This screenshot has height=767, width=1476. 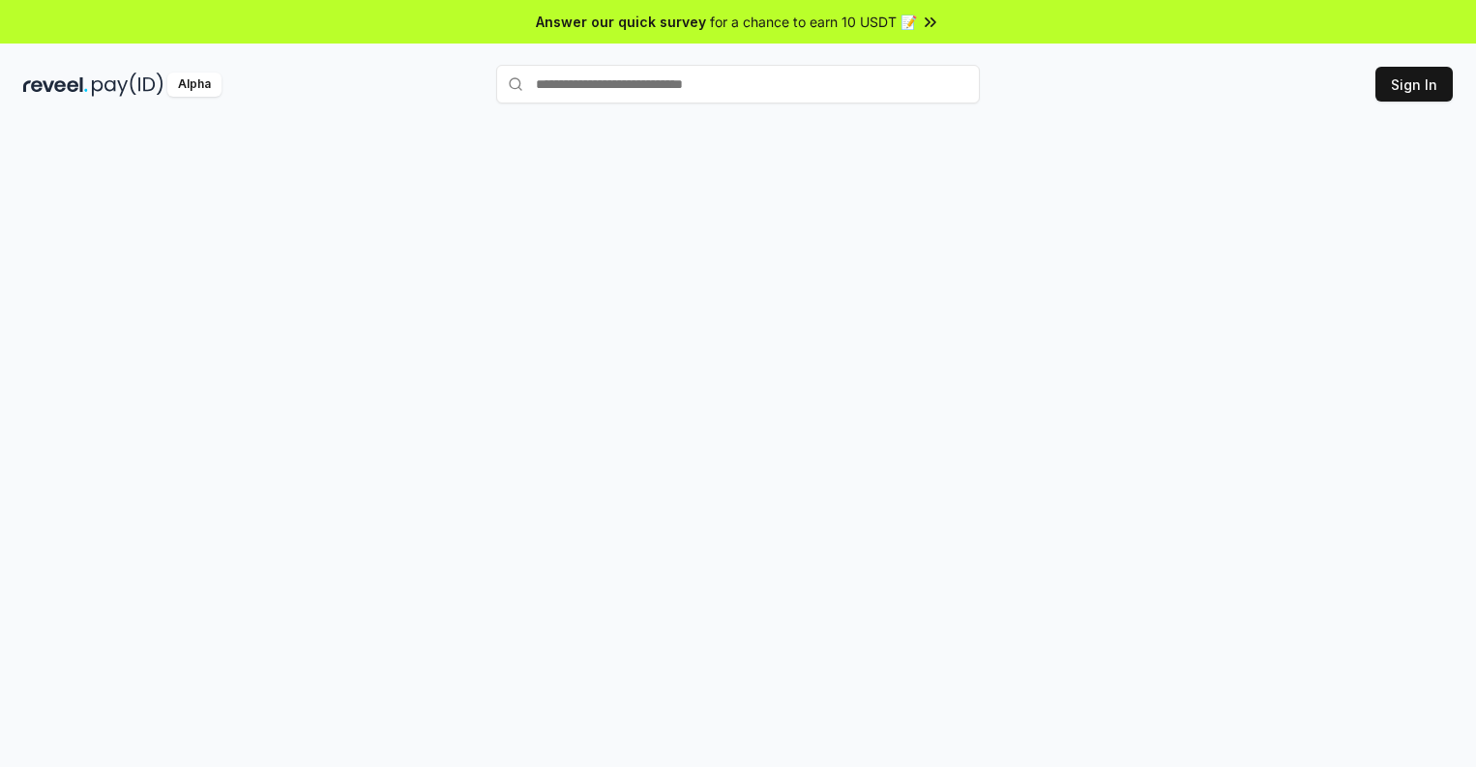 What do you see at coordinates (194, 84) in the screenshot?
I see `div: Alpha` at bounding box center [194, 84].